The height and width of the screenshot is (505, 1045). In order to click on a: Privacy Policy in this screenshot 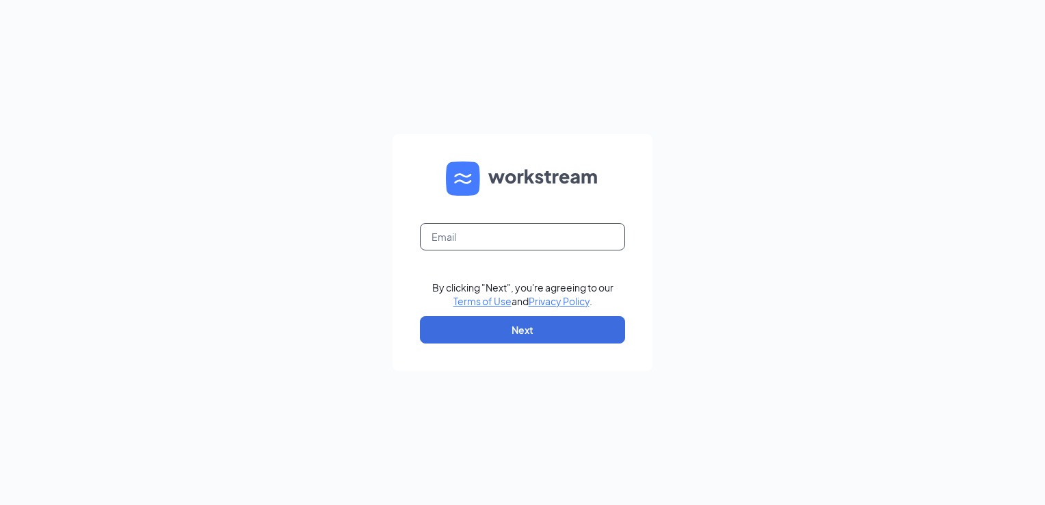, I will do `click(559, 301)`.